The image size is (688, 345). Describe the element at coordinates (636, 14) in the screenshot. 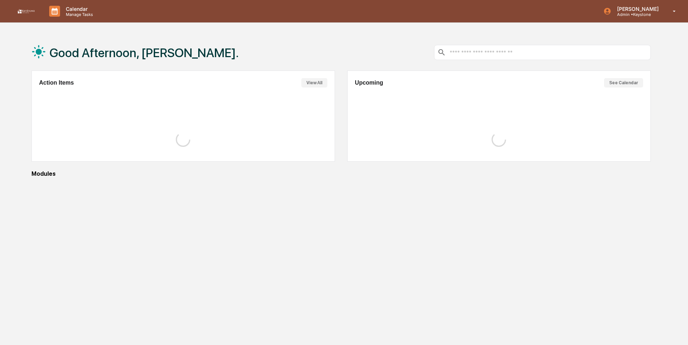

I see `p: Admin • Keystone` at that location.